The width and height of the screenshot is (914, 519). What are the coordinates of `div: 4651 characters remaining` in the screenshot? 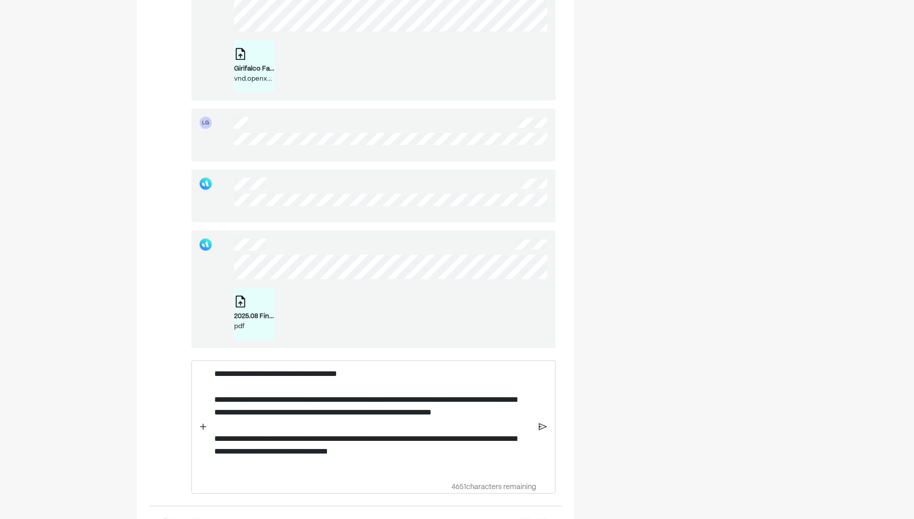 It's located at (372, 487).